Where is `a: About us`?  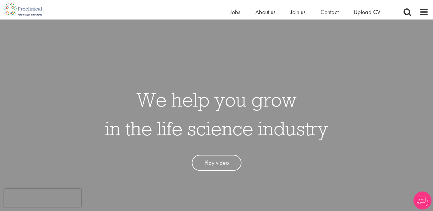
a: About us is located at coordinates (265, 12).